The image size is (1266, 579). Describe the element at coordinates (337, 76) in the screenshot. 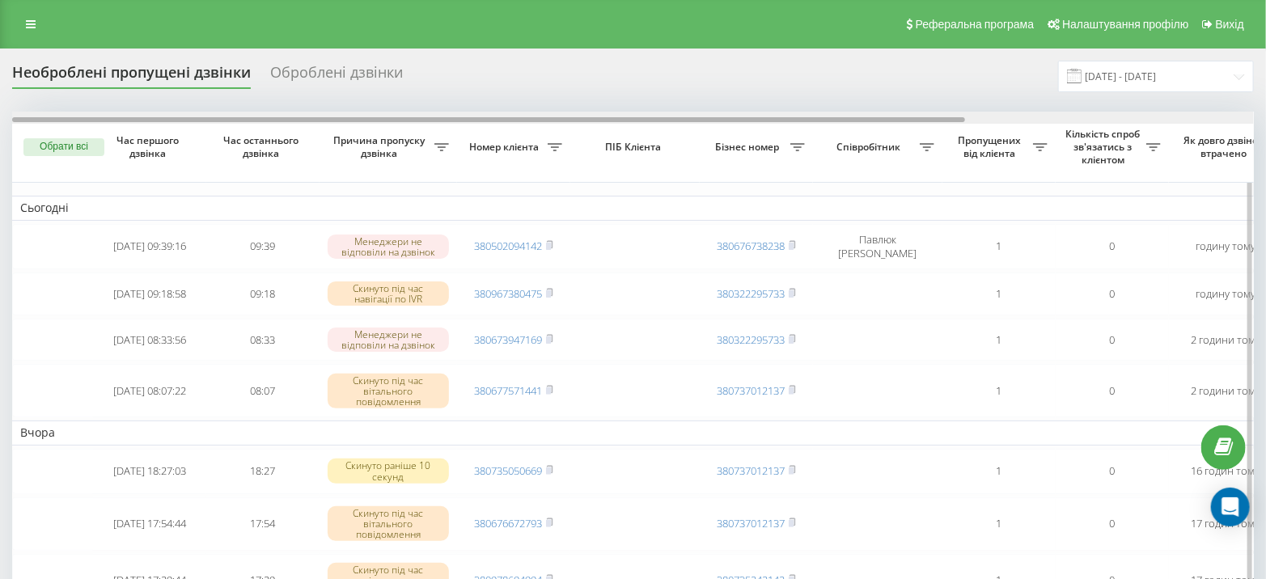

I see `div: Оброблені дзвінки` at that location.